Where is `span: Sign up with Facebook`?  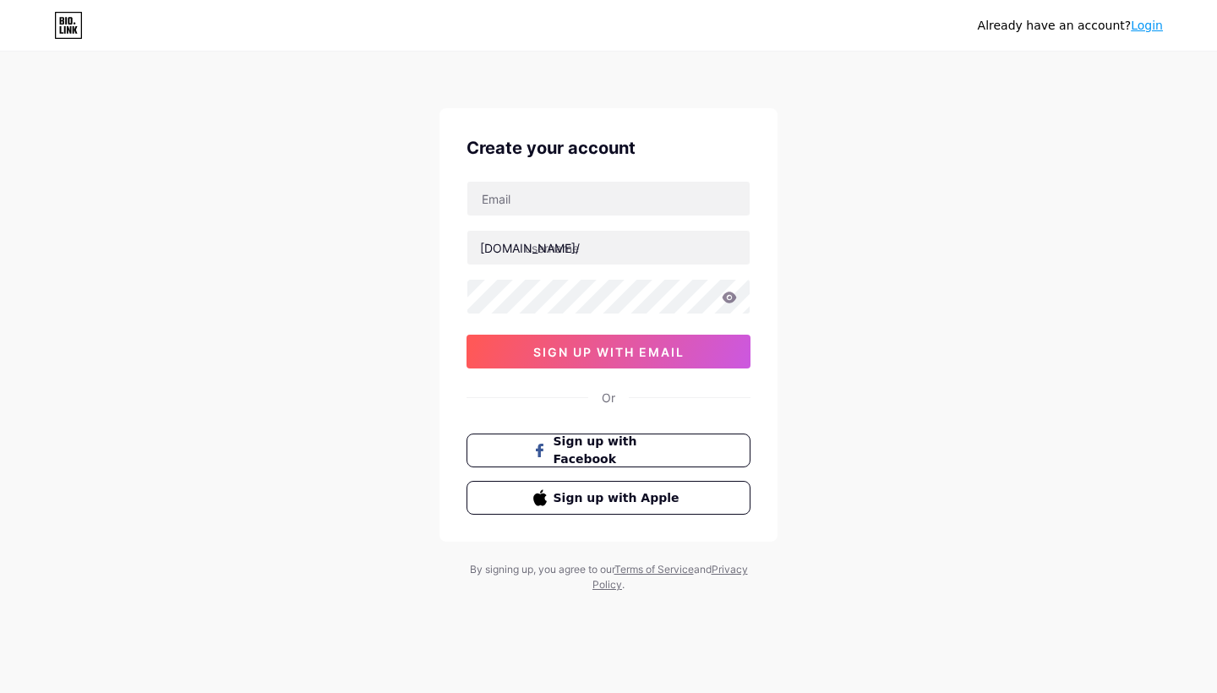 span: Sign up with Facebook is located at coordinates (618, 450).